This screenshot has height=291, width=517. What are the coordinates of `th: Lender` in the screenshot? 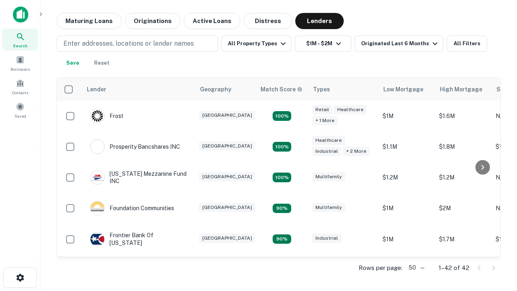 It's located at (139, 89).